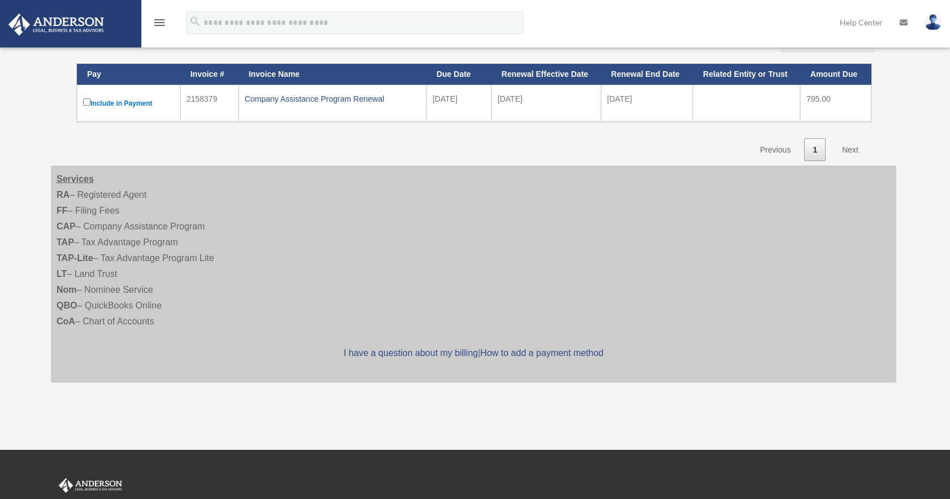  Describe the element at coordinates (775, 150) in the screenshot. I see `a: Previous` at that location.